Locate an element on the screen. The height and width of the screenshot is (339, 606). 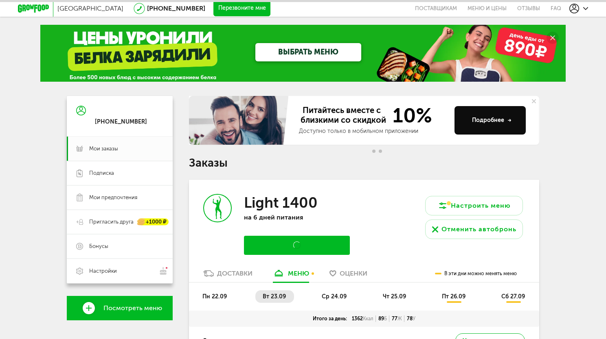
span: Подписка is located at coordinates (101, 173).